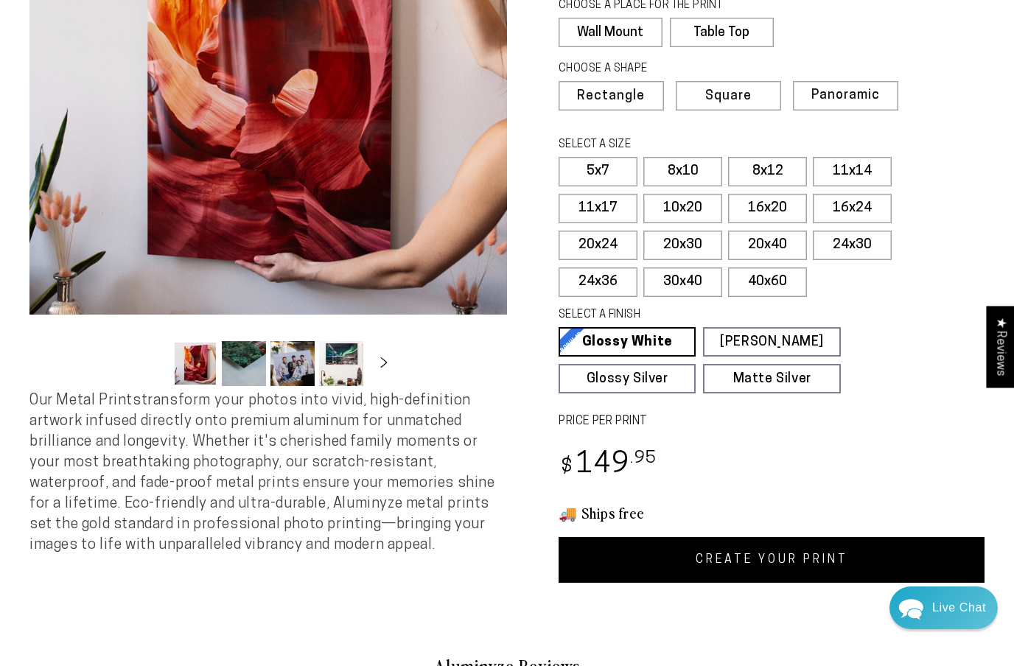 This screenshot has height=666, width=1014. Describe the element at coordinates (852, 209) in the screenshot. I see `label: 16x24` at that location.